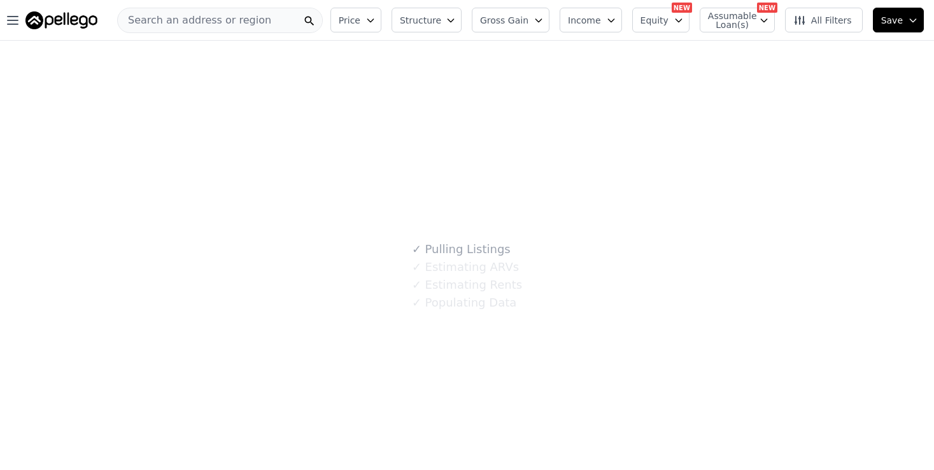  What do you see at coordinates (464, 303) in the screenshot?
I see `div: Populating Data` at bounding box center [464, 303].